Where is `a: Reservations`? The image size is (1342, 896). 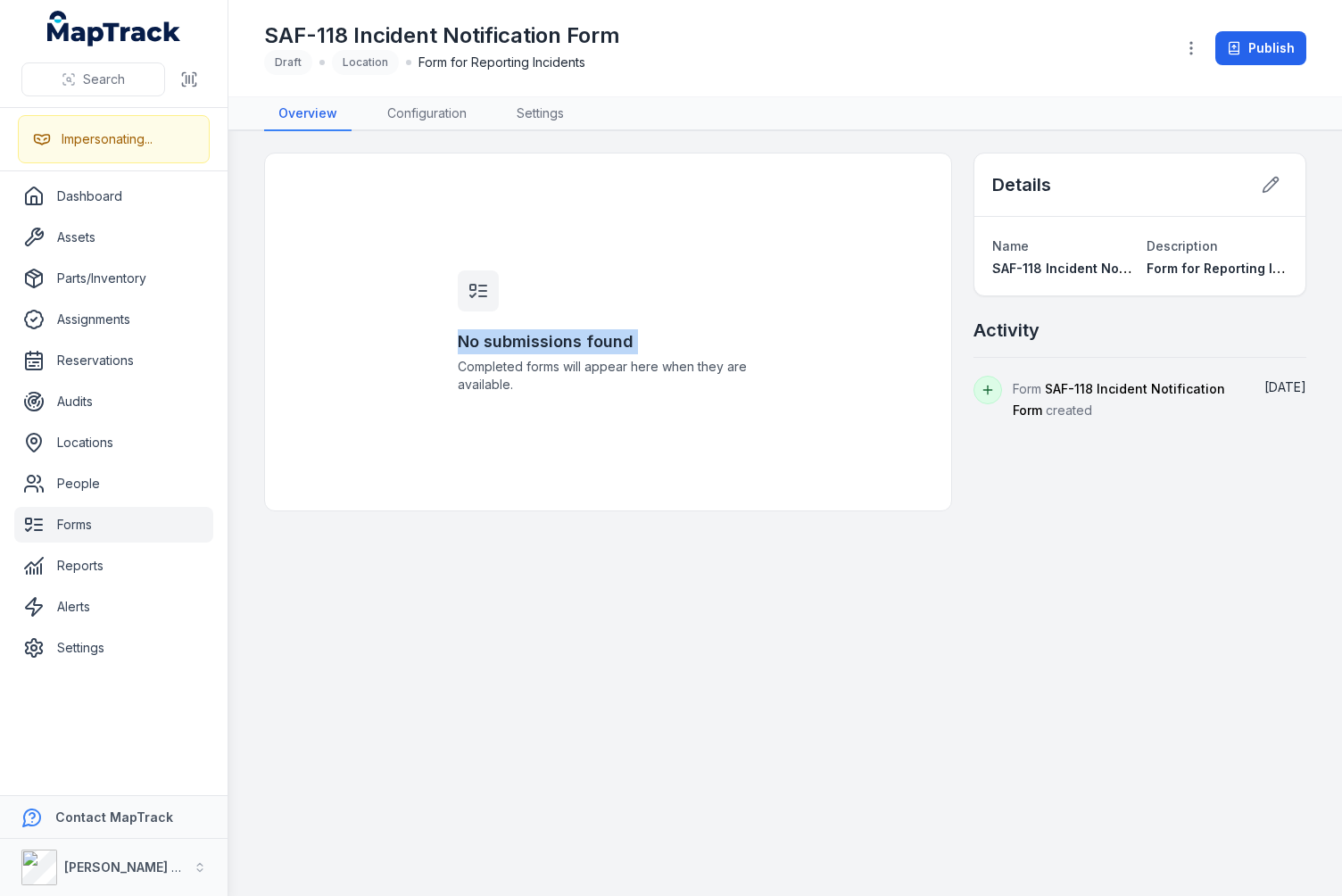 a: Reservations is located at coordinates (113, 360).